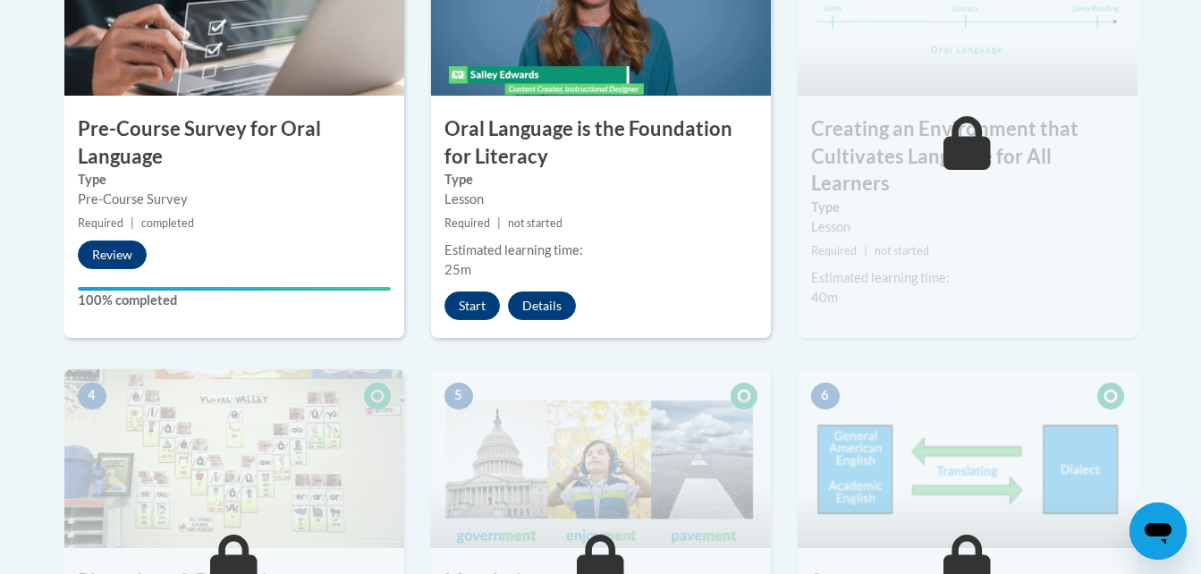 The width and height of the screenshot is (1201, 574). I want to click on div: Your progress, so click(234, 289).